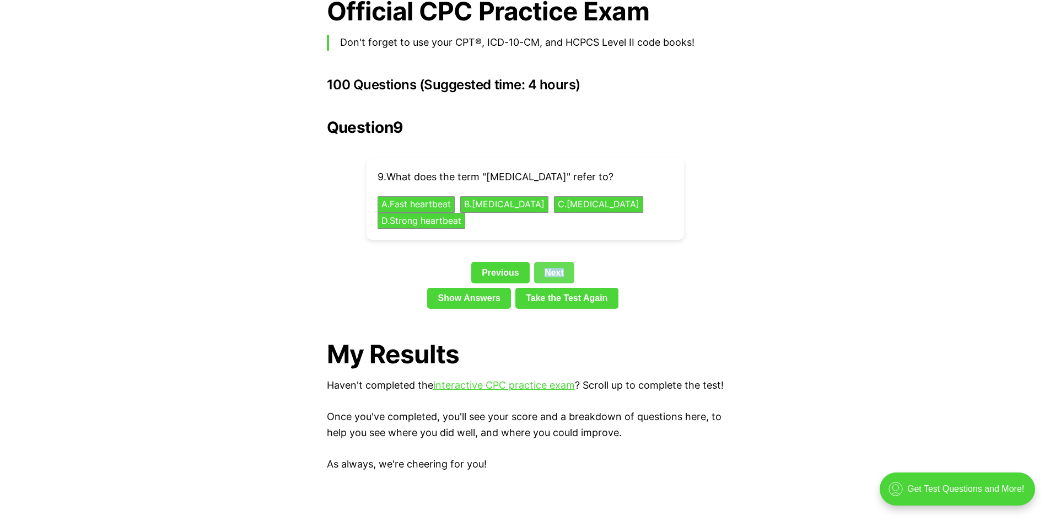  What do you see at coordinates (567, 298) in the screenshot?
I see `a: Take the Test Again` at bounding box center [567, 298].